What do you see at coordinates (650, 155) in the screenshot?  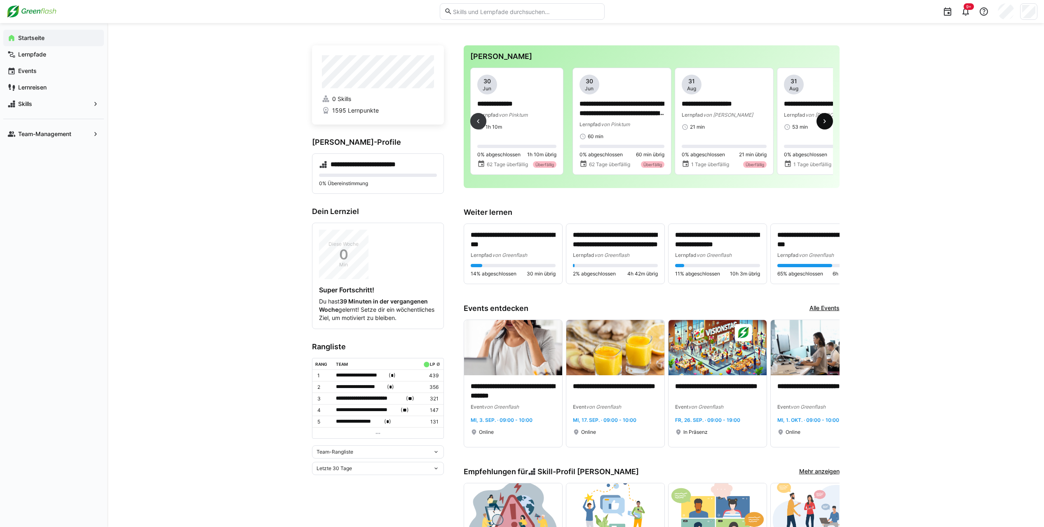 I see `span: 60 min übrig` at bounding box center [650, 155].